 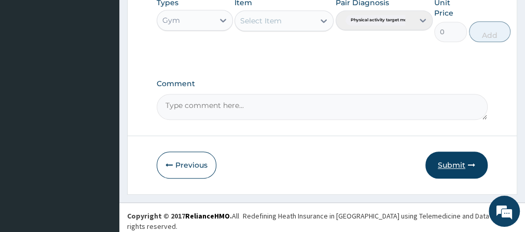 What do you see at coordinates (183, 18) in the screenshot?
I see `div: Minimize live chat window` at bounding box center [183, 18].